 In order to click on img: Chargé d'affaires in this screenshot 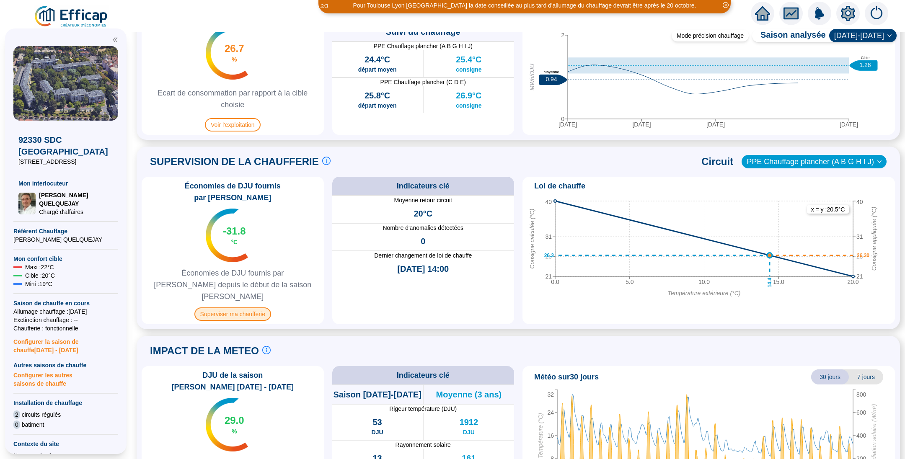, I will do `click(27, 204)`.